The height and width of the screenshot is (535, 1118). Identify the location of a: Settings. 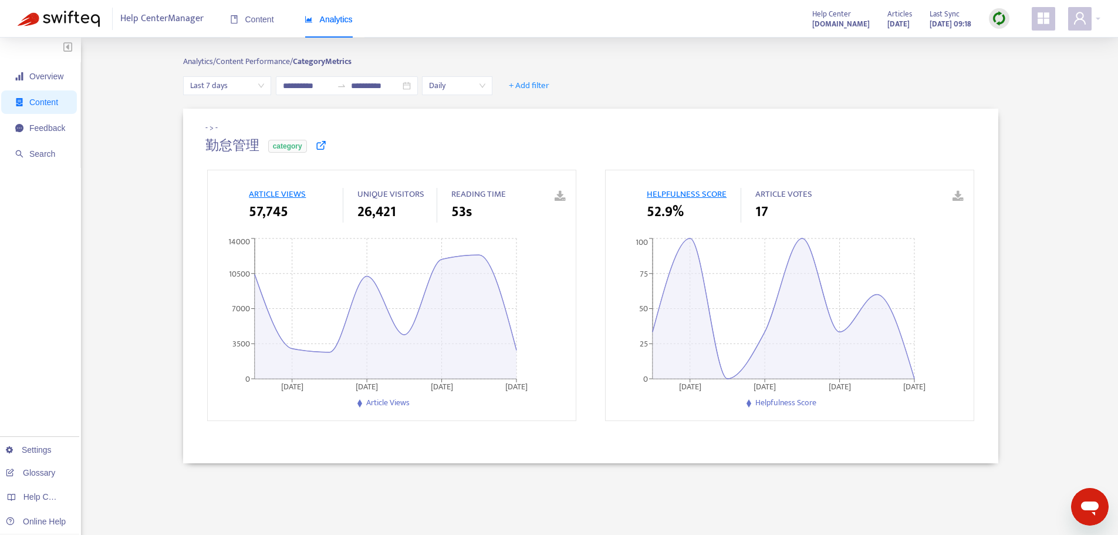
(29, 449).